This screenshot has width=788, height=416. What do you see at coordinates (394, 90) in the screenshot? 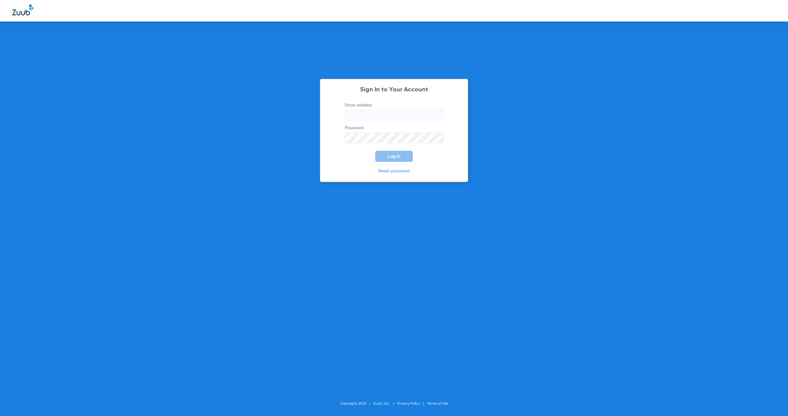
I see `h2: Sign In to Your Account` at bounding box center [394, 90].